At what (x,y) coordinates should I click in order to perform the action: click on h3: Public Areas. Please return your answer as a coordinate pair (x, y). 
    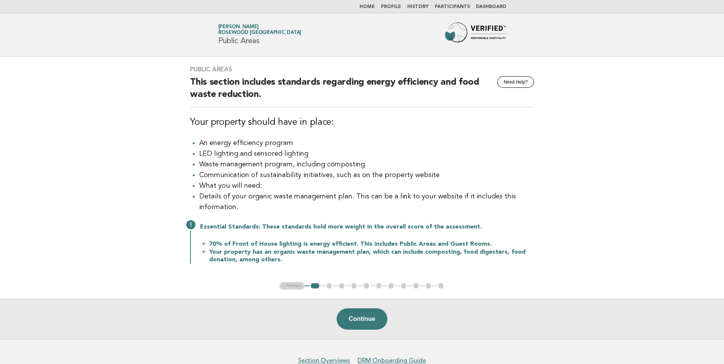
    Looking at the image, I should click on (362, 69).